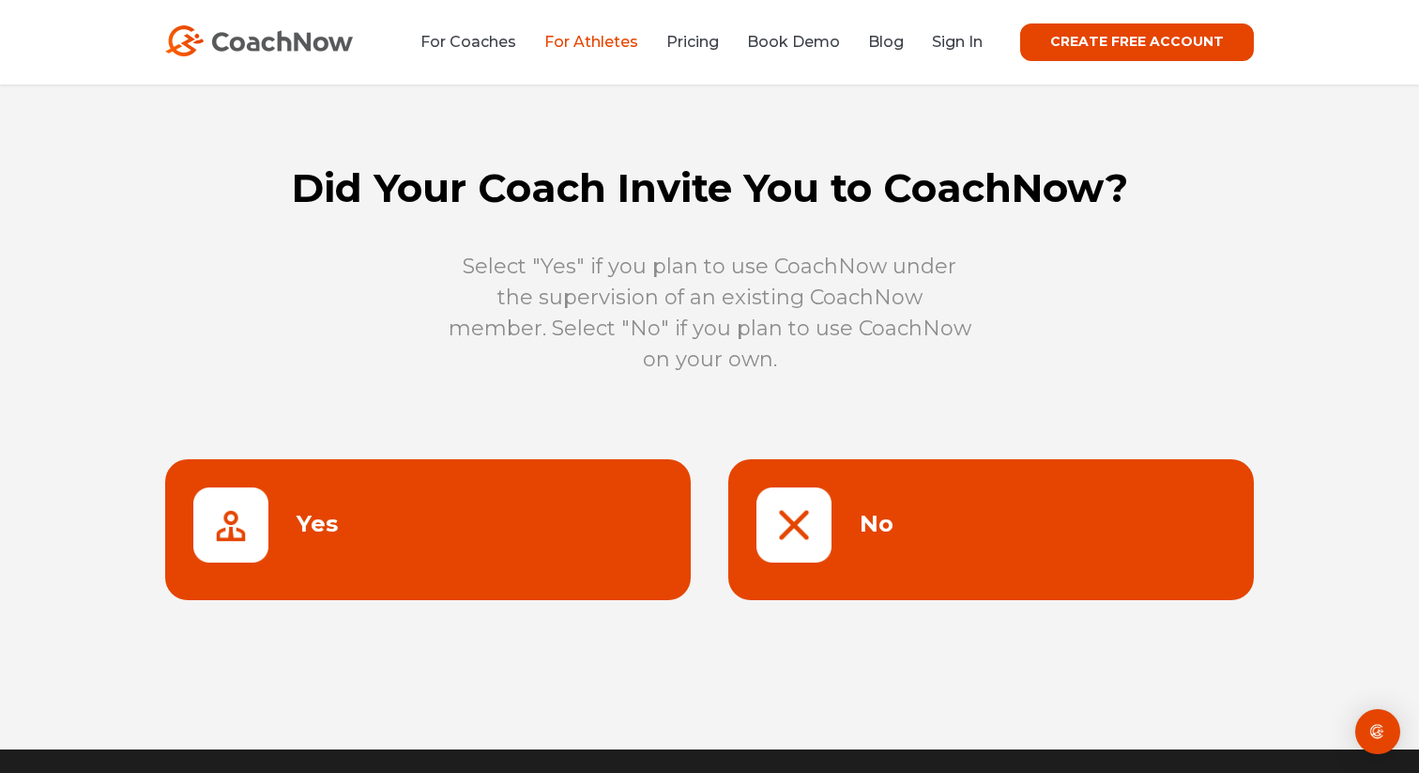  Describe the element at coordinates (468, 41) in the screenshot. I see `a: For Coaches` at that location.